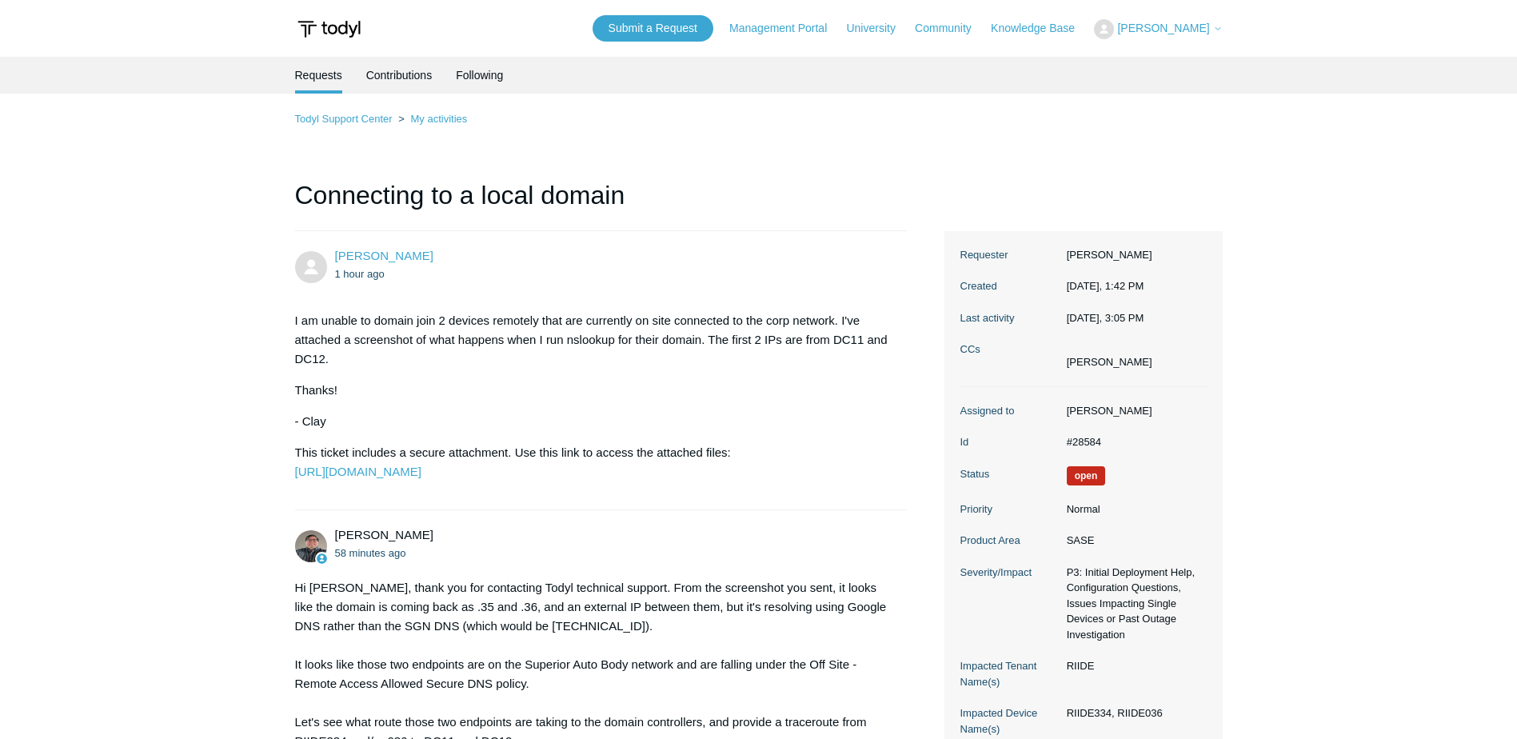 The height and width of the screenshot is (739, 1517). What do you see at coordinates (1009, 350) in the screenshot?
I see `dt: CCs` at bounding box center [1009, 350].